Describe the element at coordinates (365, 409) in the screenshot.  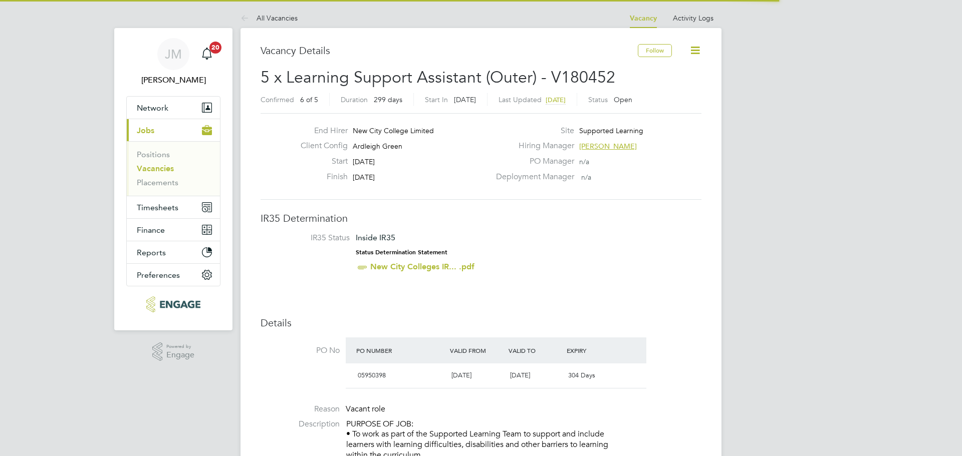
I see `span: Vacant role` at that location.